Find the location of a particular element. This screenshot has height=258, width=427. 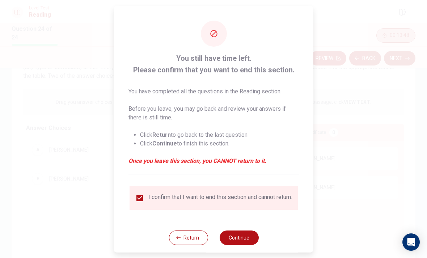

button: Continue is located at coordinates (239, 238).